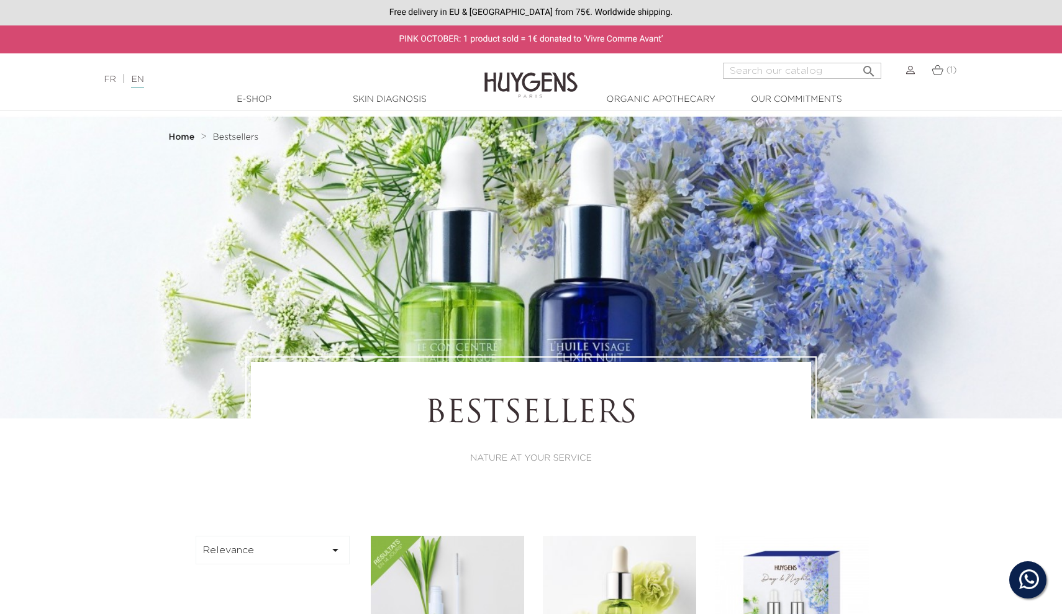  What do you see at coordinates (254, 99) in the screenshot?
I see `a: E-Shop` at bounding box center [254, 99].